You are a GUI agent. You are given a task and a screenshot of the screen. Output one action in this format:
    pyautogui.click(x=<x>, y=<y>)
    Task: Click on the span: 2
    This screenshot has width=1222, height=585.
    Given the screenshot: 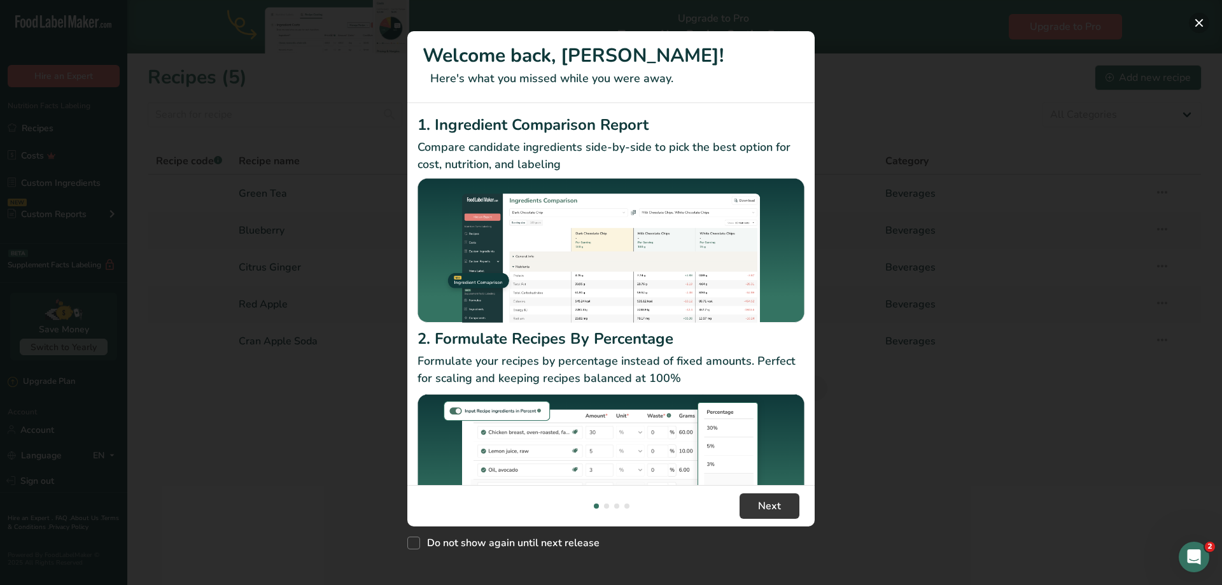 What is the action you would take?
    pyautogui.click(x=1209, y=547)
    